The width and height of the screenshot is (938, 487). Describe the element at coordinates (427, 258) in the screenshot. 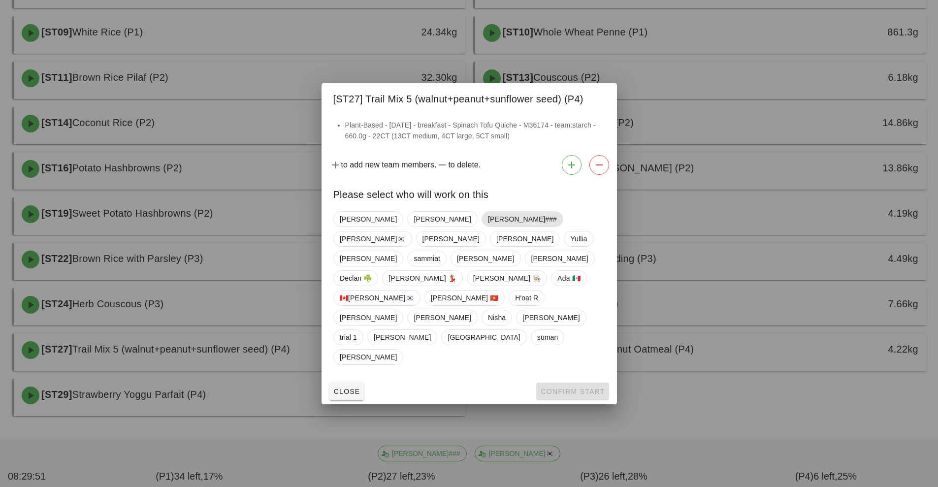

I see `span: sammiat` at that location.